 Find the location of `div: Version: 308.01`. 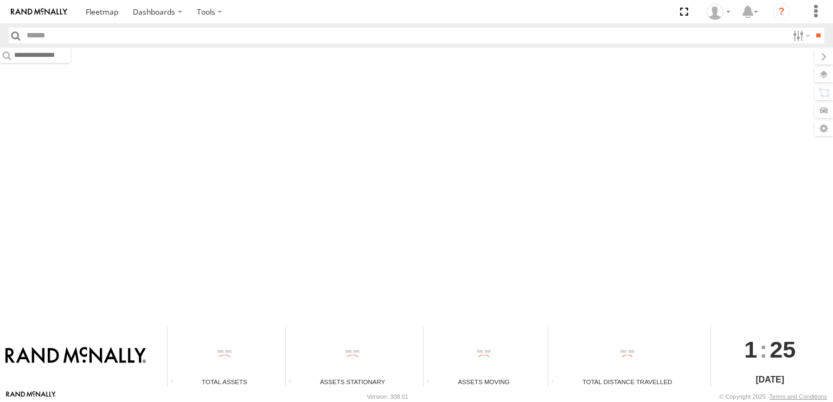

div: Version: 308.01 is located at coordinates (388, 397).